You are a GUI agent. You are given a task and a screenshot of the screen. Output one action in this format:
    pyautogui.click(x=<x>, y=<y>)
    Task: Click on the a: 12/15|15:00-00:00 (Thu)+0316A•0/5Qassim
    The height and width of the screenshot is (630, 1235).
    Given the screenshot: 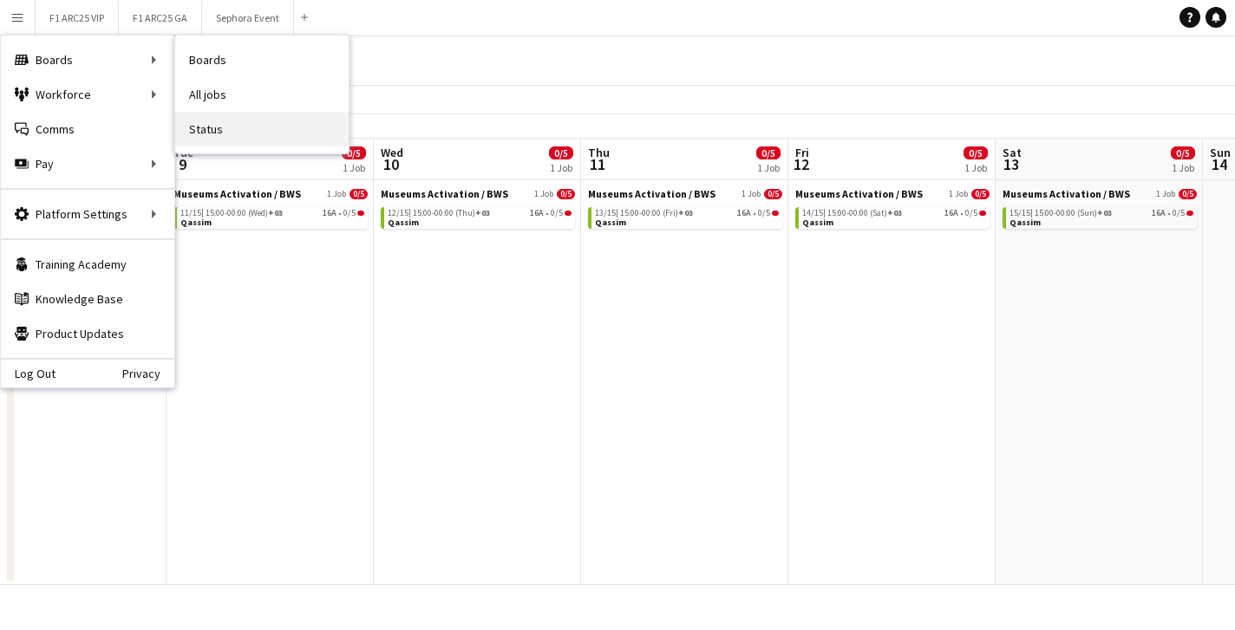 What is the action you would take?
    pyautogui.click(x=480, y=217)
    